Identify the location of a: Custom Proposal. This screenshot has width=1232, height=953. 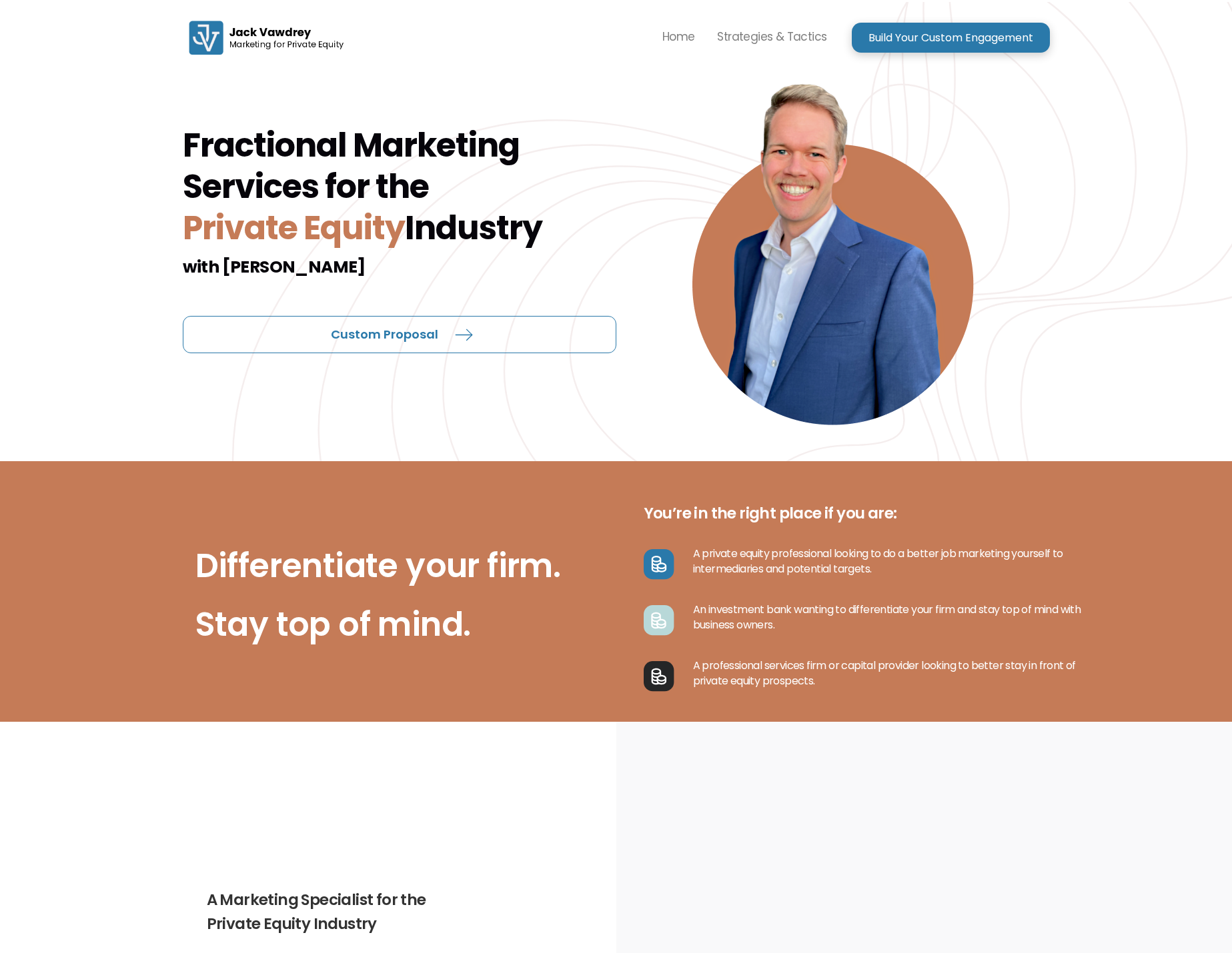
(400, 335).